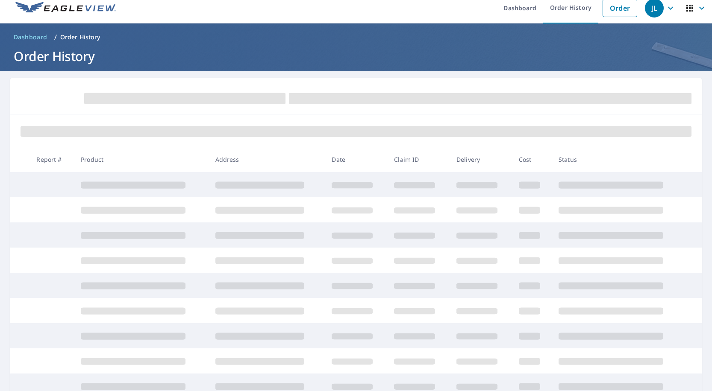 The height and width of the screenshot is (391, 712). I want to click on th: Cost, so click(532, 159).